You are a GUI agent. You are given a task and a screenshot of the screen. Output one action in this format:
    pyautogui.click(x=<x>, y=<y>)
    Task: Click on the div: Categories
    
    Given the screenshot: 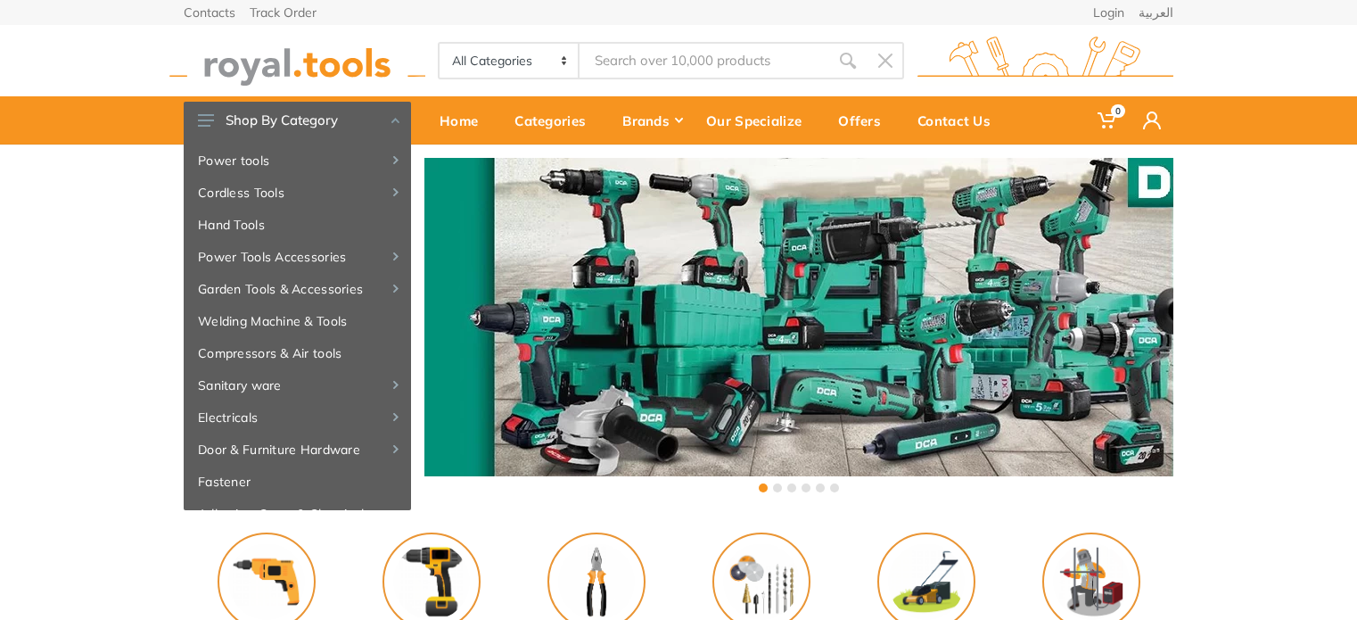 What is the action you would take?
    pyautogui.click(x=555, y=120)
    